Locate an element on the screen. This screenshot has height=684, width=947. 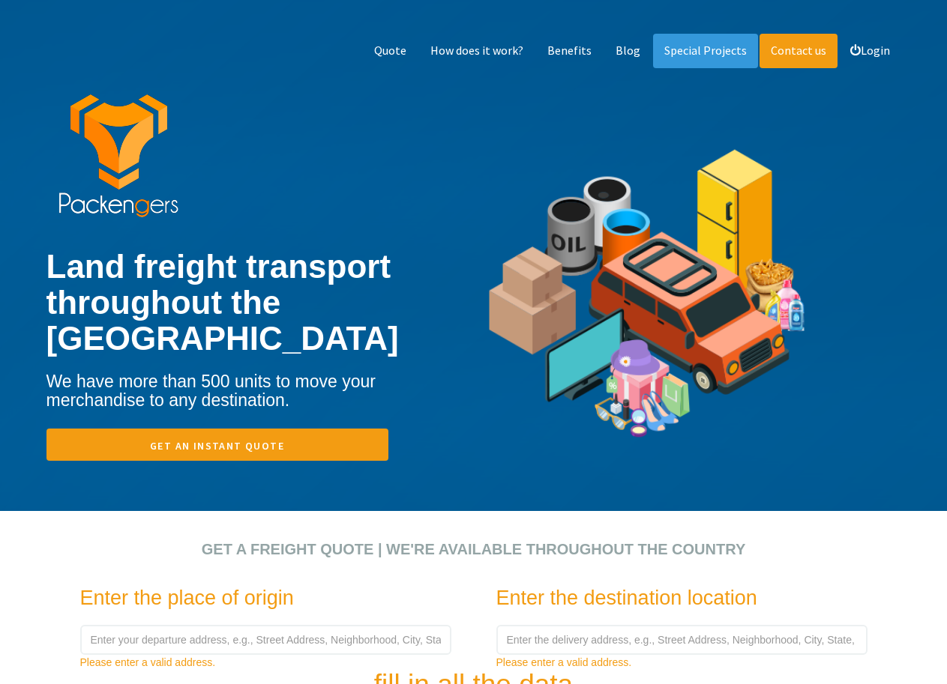
font: Contact us is located at coordinates (798, 50).